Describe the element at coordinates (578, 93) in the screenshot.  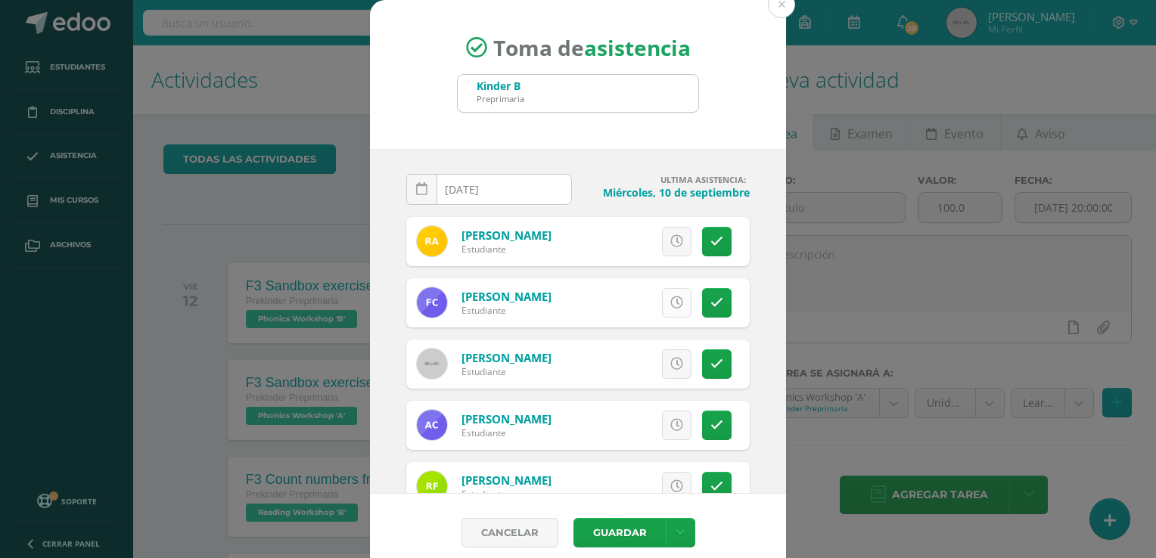
I see `input: Busca un grado o sección aquí...` at that location.